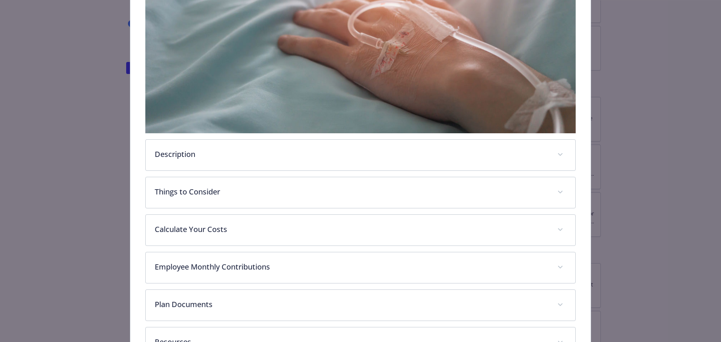 The width and height of the screenshot is (721, 342). Describe the element at coordinates (352, 229) in the screenshot. I see `p: Calculate Your Costs` at that location.